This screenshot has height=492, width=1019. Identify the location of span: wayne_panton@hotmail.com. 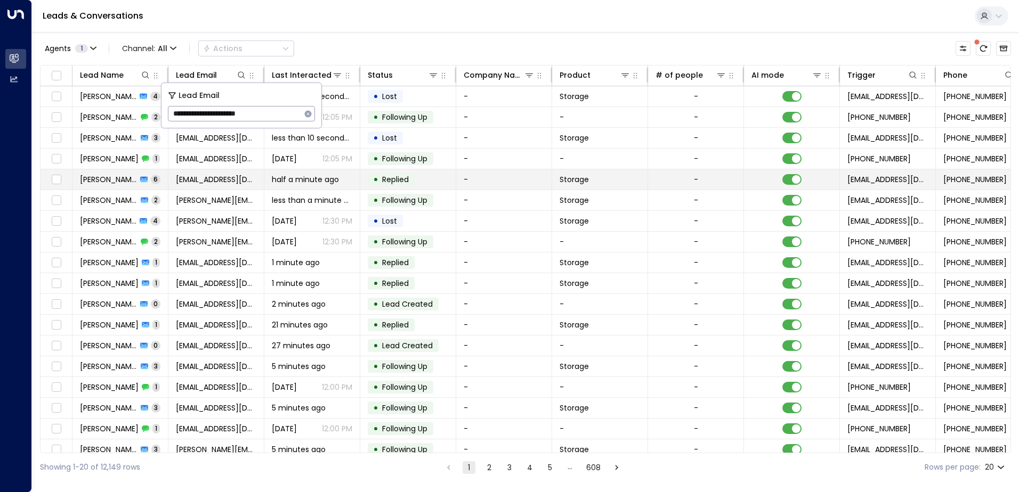
(216, 180).